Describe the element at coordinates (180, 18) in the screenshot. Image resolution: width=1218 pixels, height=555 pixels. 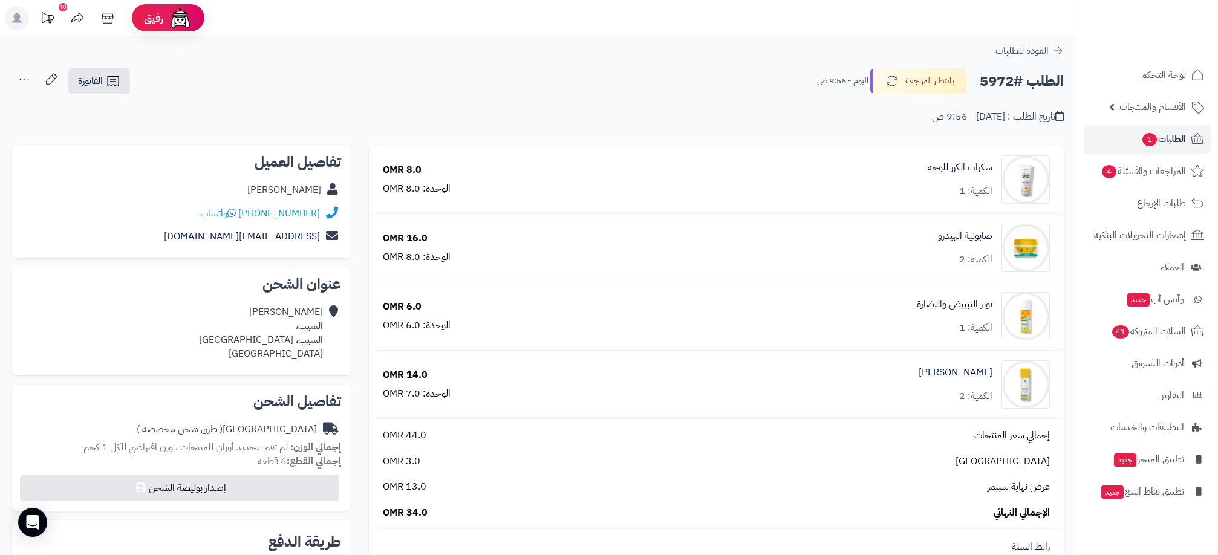
I see `img: ai-face.png` at that location.